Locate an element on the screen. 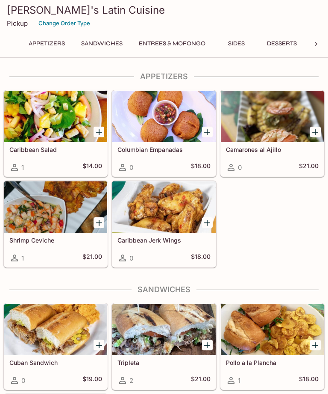  h5: $14.00 is located at coordinates (92, 167).